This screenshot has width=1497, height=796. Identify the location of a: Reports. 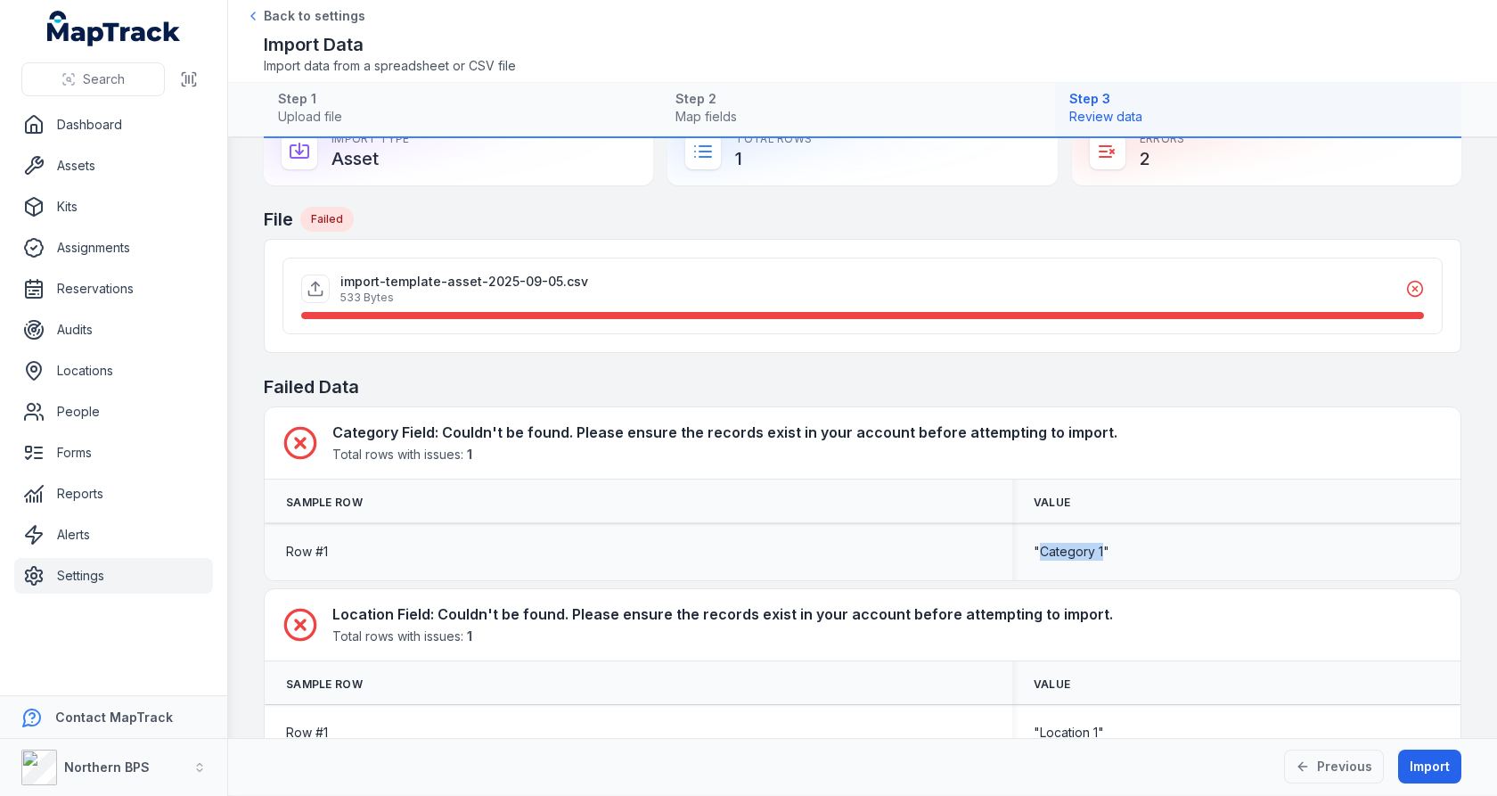
(113, 494).